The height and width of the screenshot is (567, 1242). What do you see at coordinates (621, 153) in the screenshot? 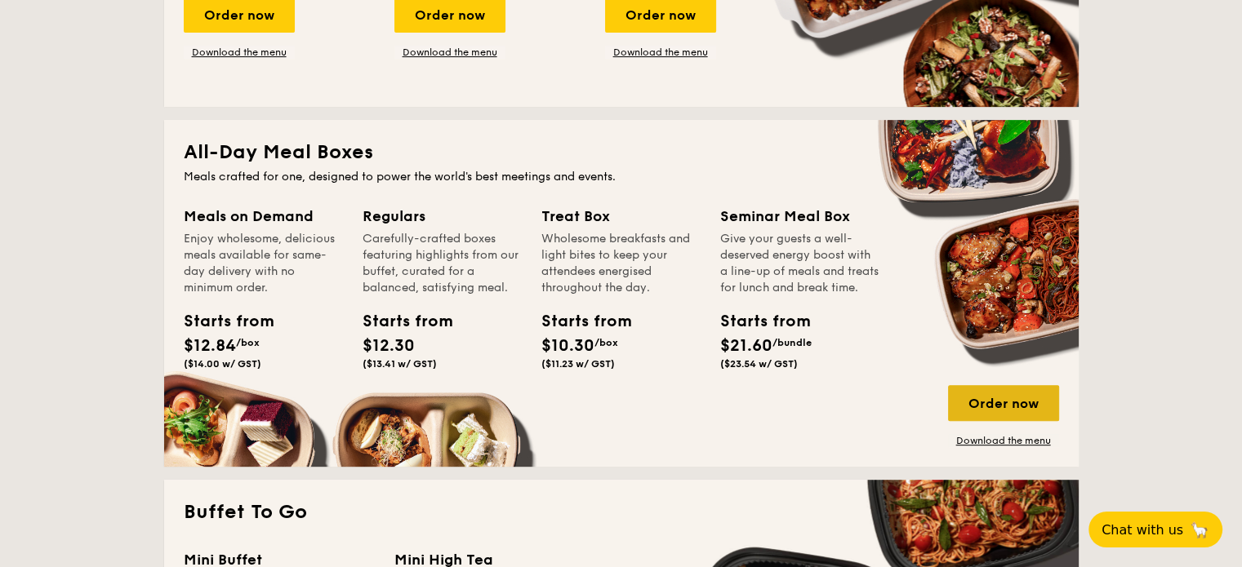
I see `h2: All-Day Meal Boxes` at bounding box center [621, 153].